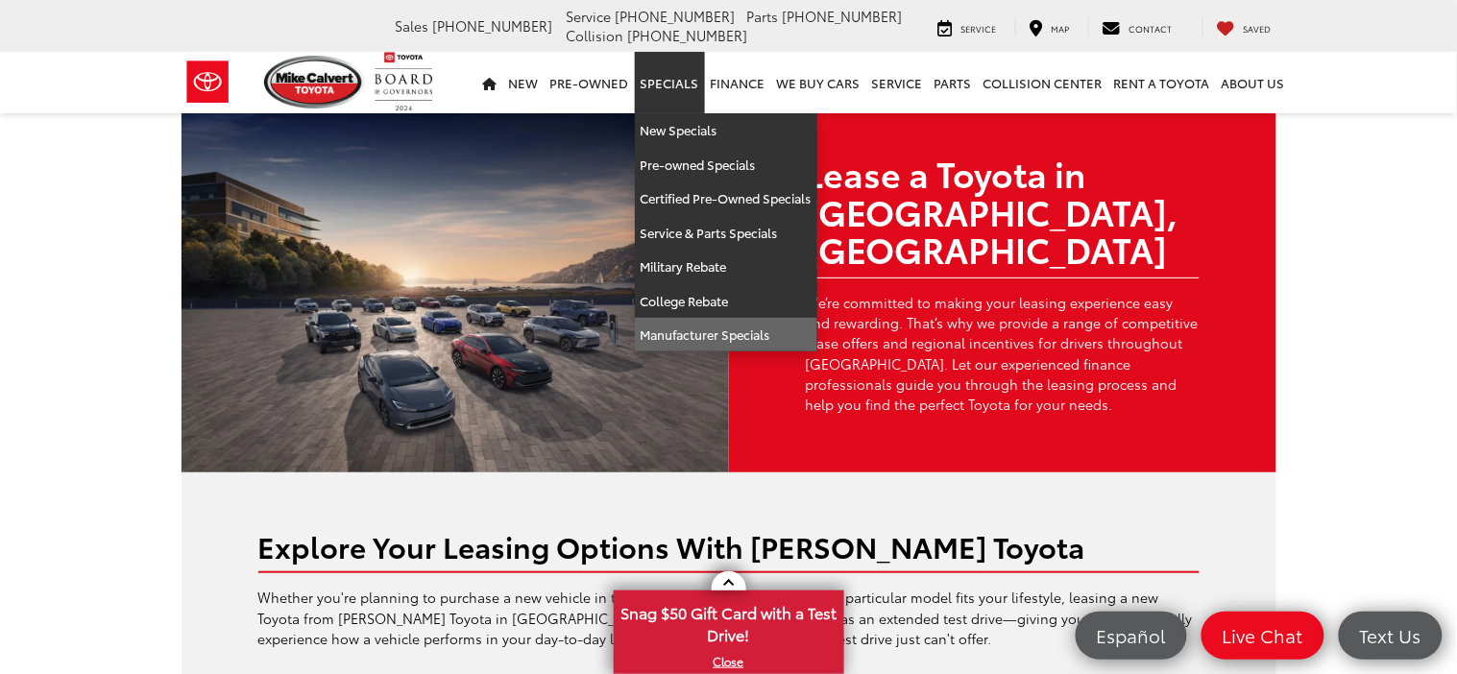 This screenshot has height=674, width=1457. What do you see at coordinates (738, 83) in the screenshot?
I see `a: Finance` at bounding box center [738, 83].